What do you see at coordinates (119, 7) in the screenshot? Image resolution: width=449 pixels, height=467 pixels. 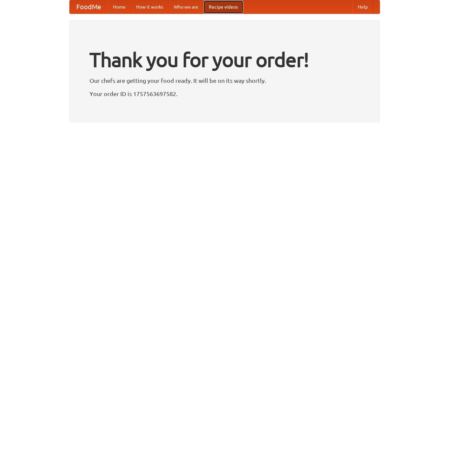 I see `a: Home` at bounding box center [119, 7].